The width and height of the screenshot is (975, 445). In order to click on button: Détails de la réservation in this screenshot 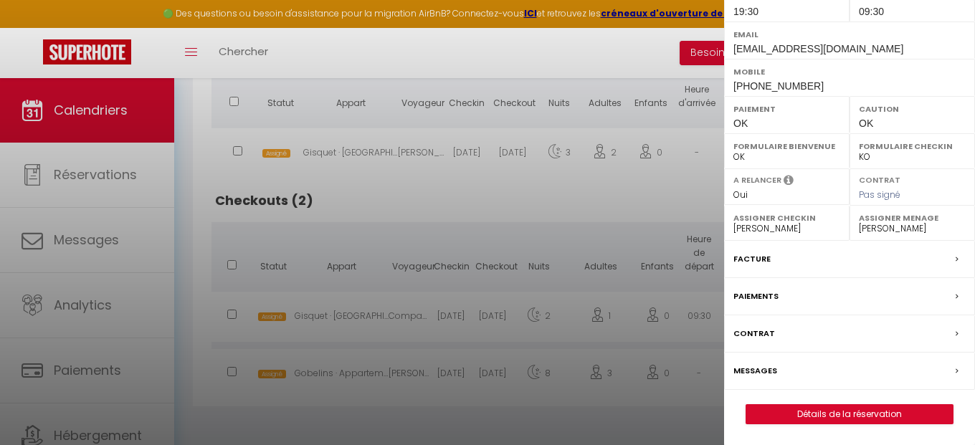, I will do `click(850, 415)`.